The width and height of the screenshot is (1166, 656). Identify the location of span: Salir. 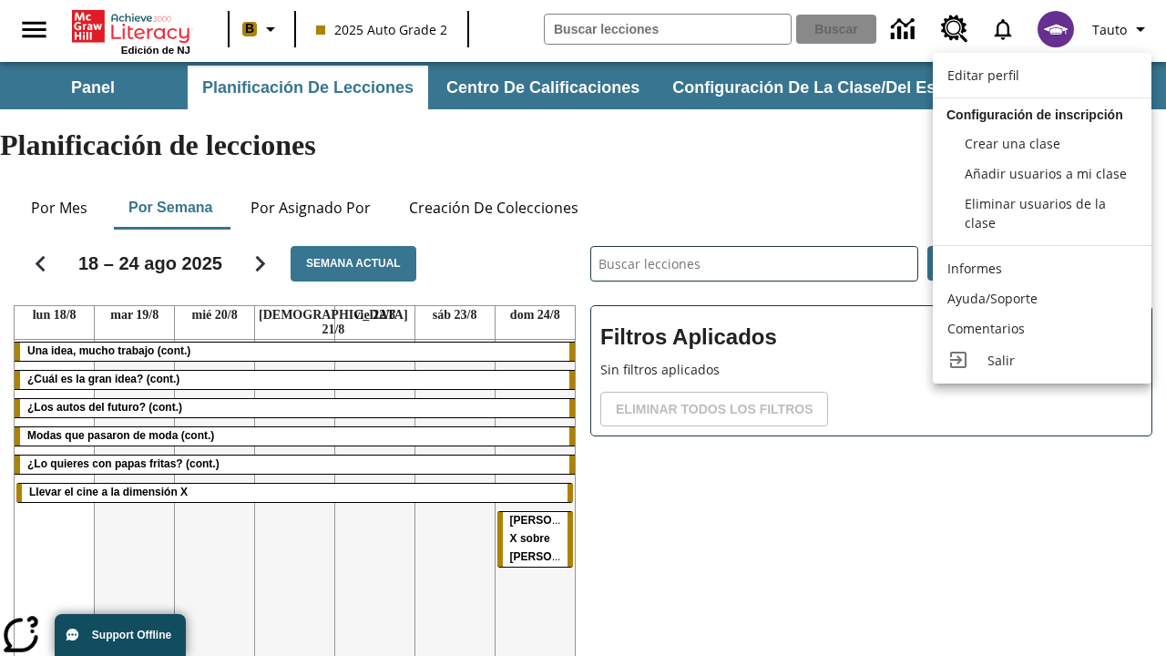
(1001, 360).